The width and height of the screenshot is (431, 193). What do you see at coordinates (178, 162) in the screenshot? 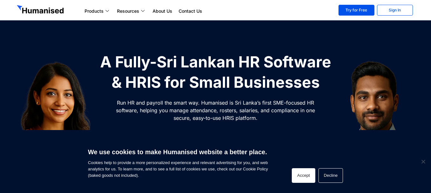
I see `span: Cookies help to provide a more personalized experience and relevant advertising for you, and web ...` at bounding box center [178, 162].